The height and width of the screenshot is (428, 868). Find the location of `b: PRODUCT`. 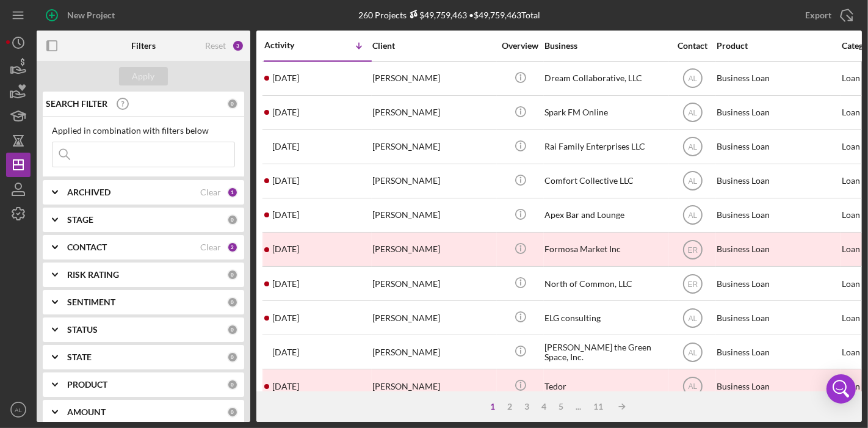

b: PRODUCT is located at coordinates (87, 384).